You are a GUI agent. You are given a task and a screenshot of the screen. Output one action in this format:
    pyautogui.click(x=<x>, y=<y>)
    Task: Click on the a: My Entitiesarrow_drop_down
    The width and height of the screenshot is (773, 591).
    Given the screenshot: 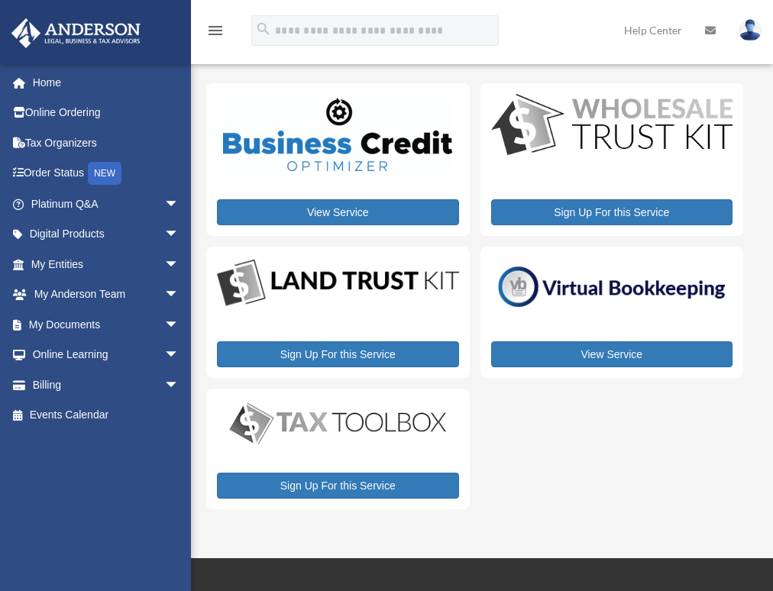 What is the action you would take?
    pyautogui.click(x=106, y=264)
    